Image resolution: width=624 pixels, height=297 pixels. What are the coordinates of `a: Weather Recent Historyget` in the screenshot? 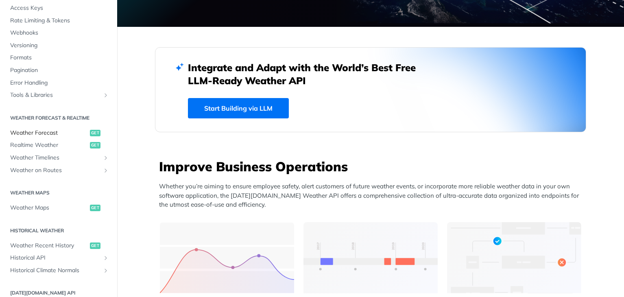 It's located at (59, 246).